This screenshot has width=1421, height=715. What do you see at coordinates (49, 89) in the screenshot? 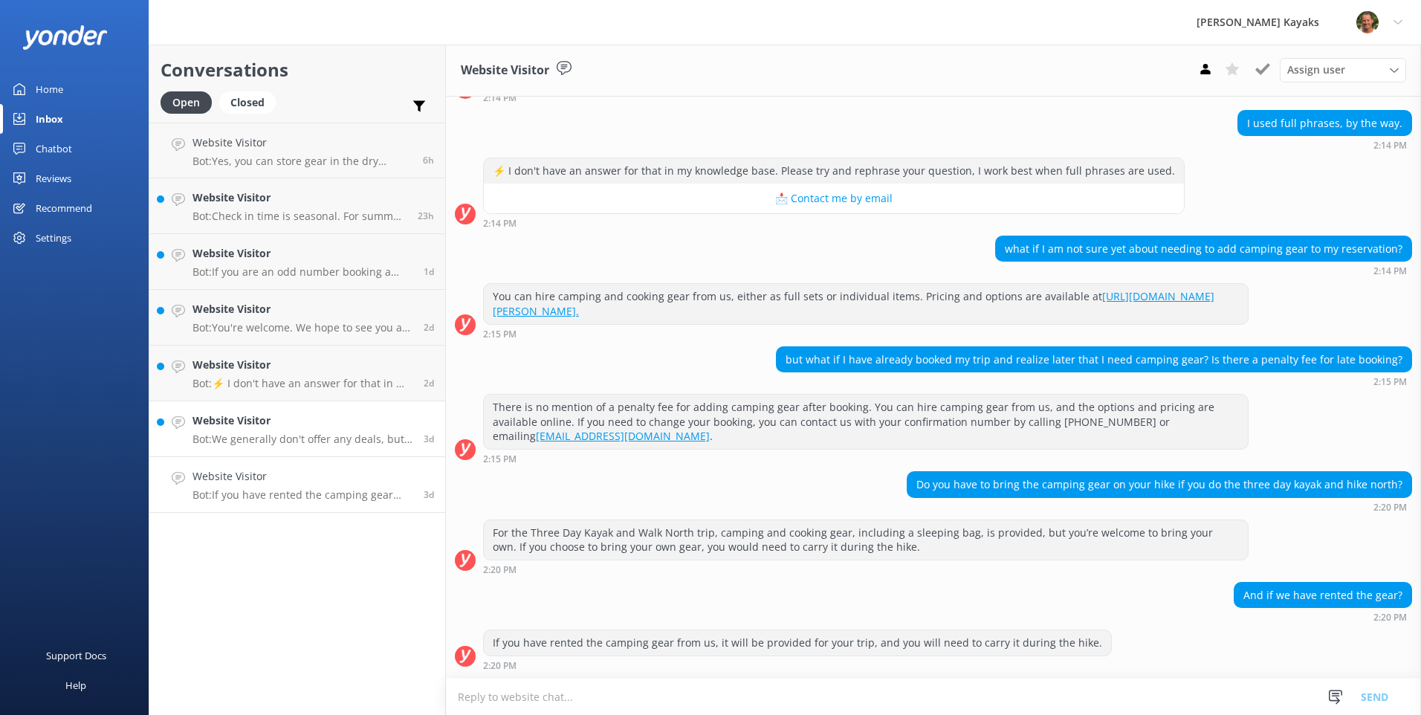
I see `div: Home` at bounding box center [49, 89].